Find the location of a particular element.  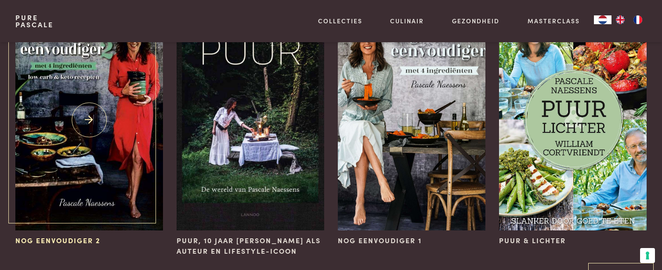

img: PUUR, 10 jaar Pascale Naessens als auteur en lifestyle-icoon is located at coordinates (250, 120).